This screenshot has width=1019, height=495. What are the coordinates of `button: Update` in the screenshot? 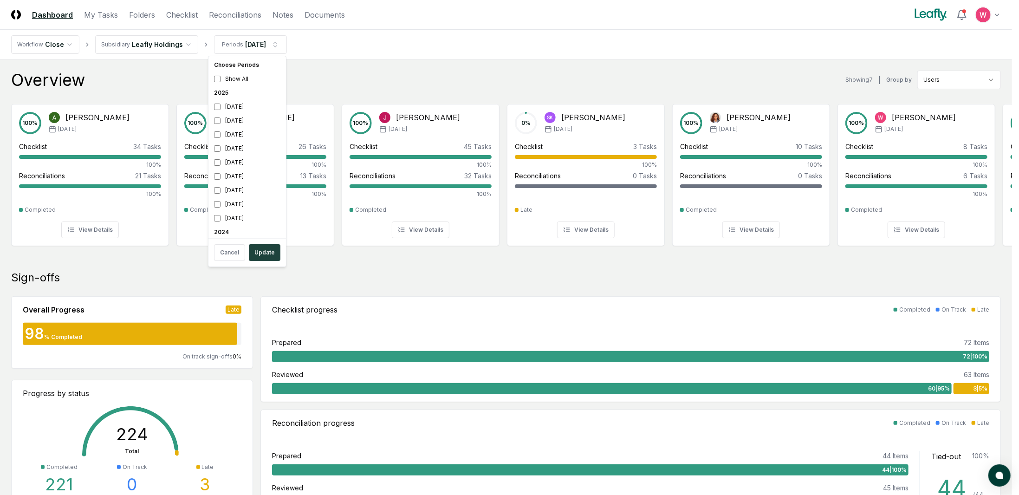 It's located at (265, 253).